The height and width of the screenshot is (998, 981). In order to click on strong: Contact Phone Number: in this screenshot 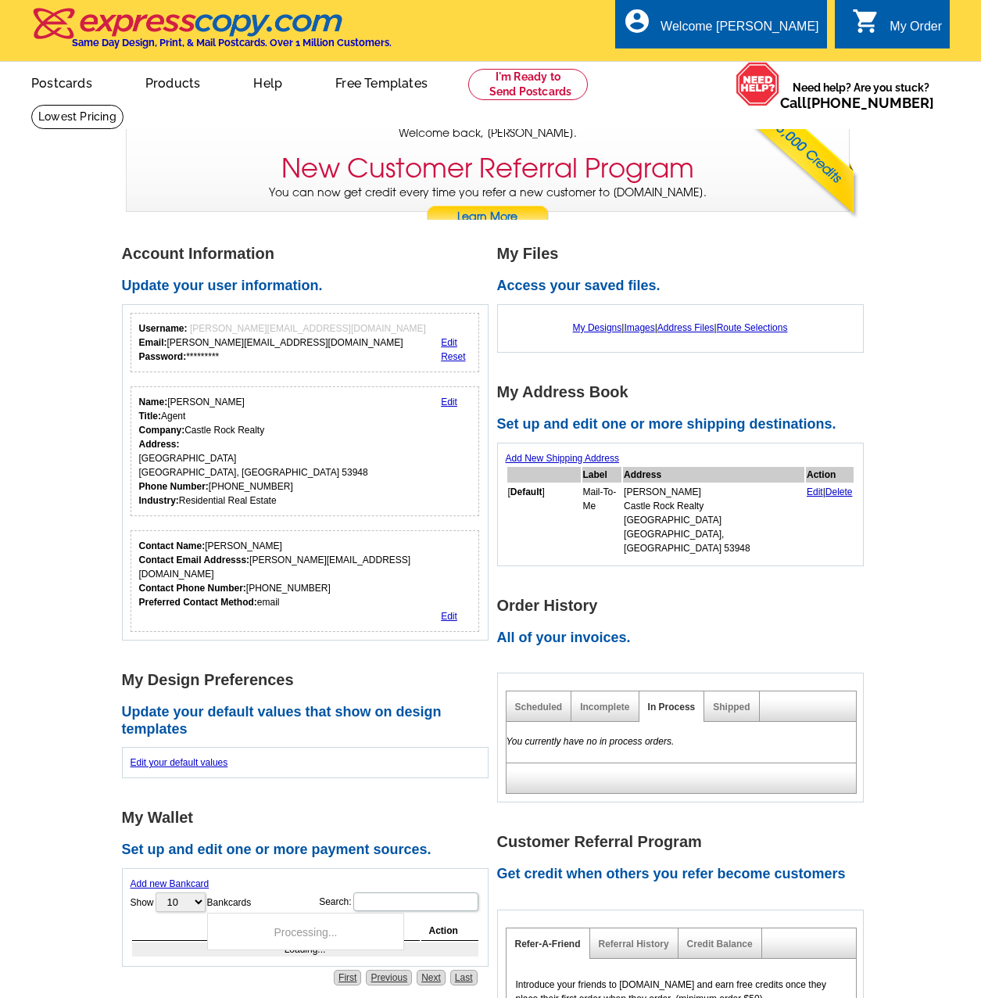, I will do `click(192, 588)`.